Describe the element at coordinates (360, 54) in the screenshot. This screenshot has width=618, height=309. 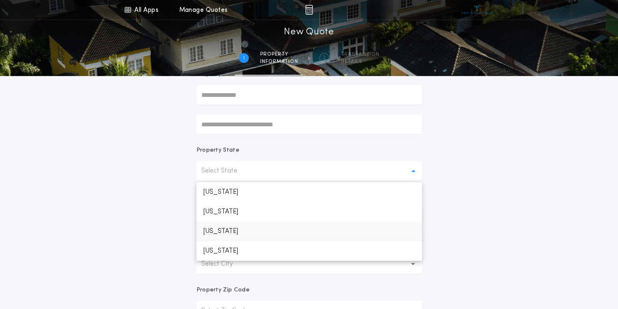
I see `span: Transaction` at that location.